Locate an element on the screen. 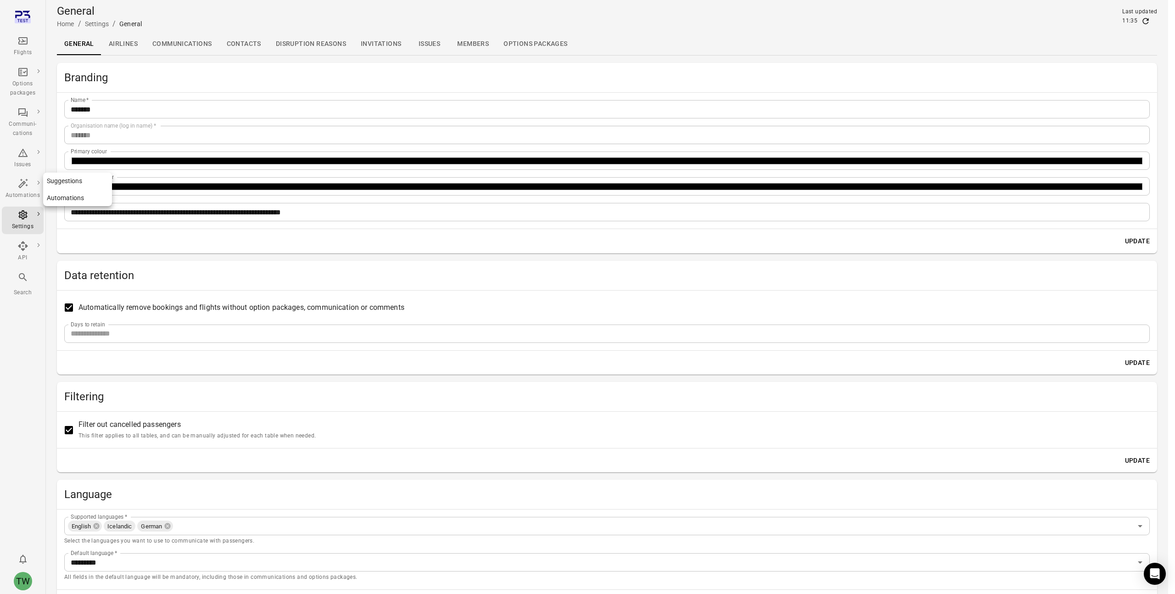 This screenshot has width=1175, height=594. a: Disruption reasons is located at coordinates (311, 44).